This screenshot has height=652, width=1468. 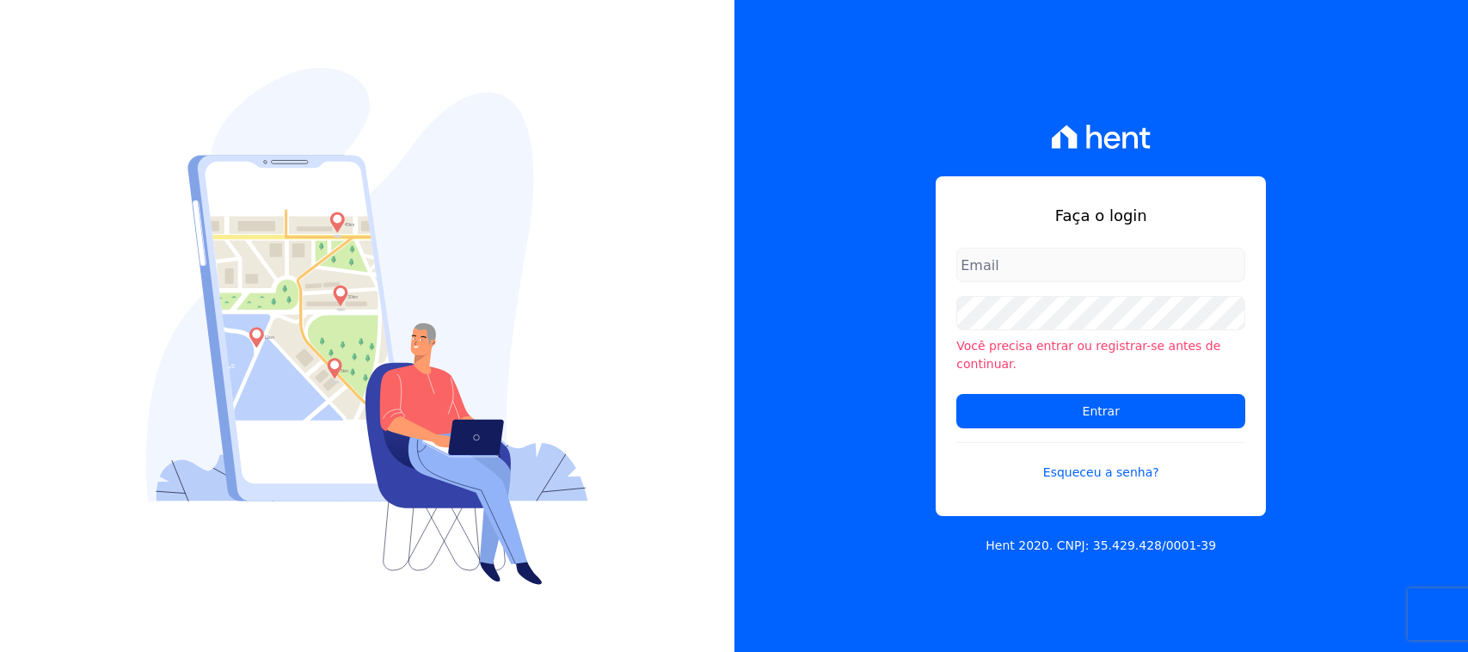 I want to click on input: Entrar, so click(x=1101, y=411).